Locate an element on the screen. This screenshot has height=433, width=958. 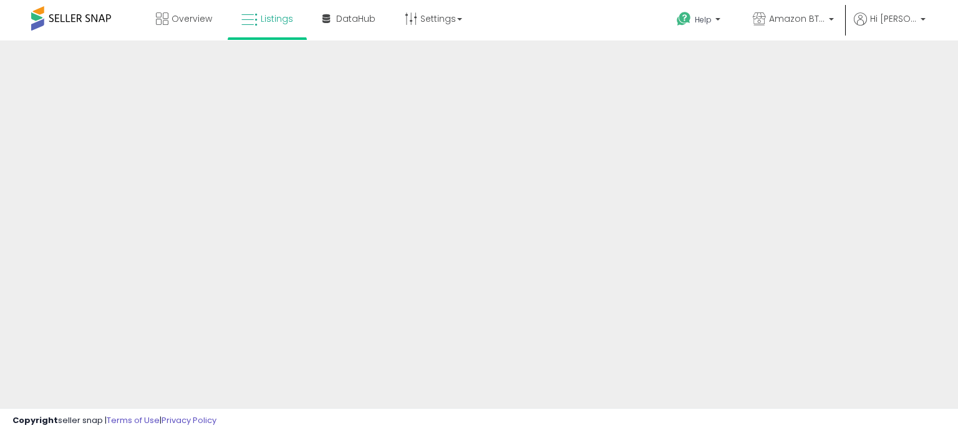
span: Amazon BTG is located at coordinates (797, 19).